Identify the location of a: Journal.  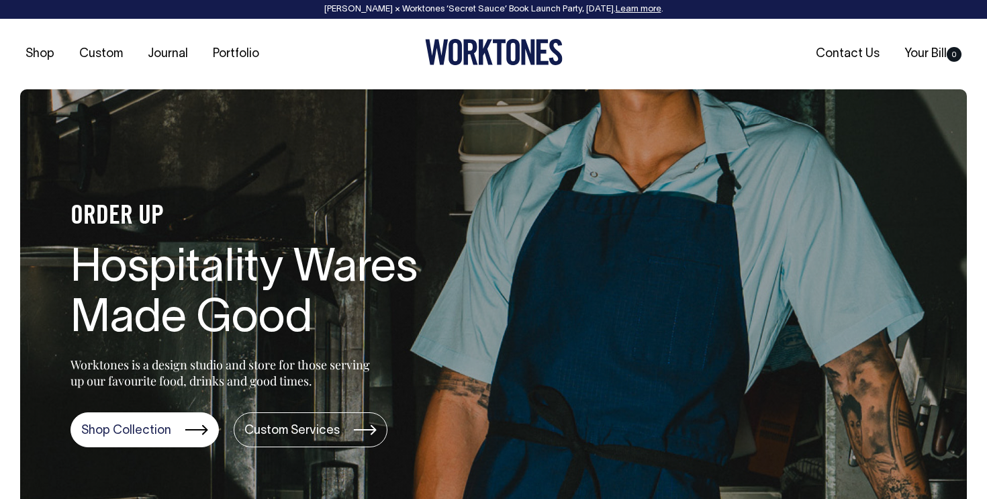
(168, 54).